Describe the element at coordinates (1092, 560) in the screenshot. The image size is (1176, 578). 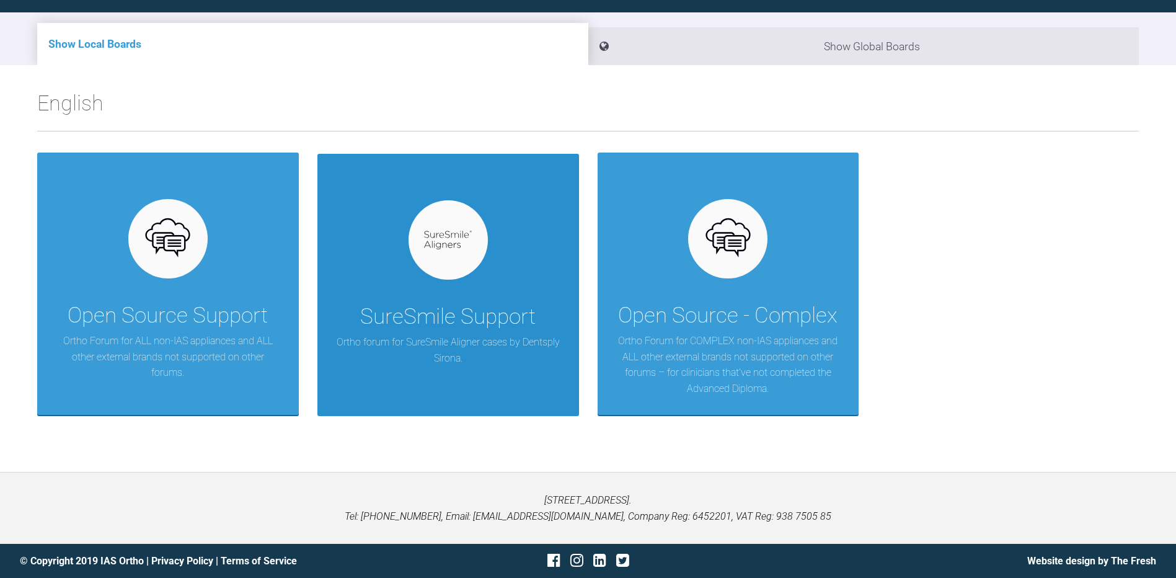
I see `a: Website design by The Fresh` at that location.